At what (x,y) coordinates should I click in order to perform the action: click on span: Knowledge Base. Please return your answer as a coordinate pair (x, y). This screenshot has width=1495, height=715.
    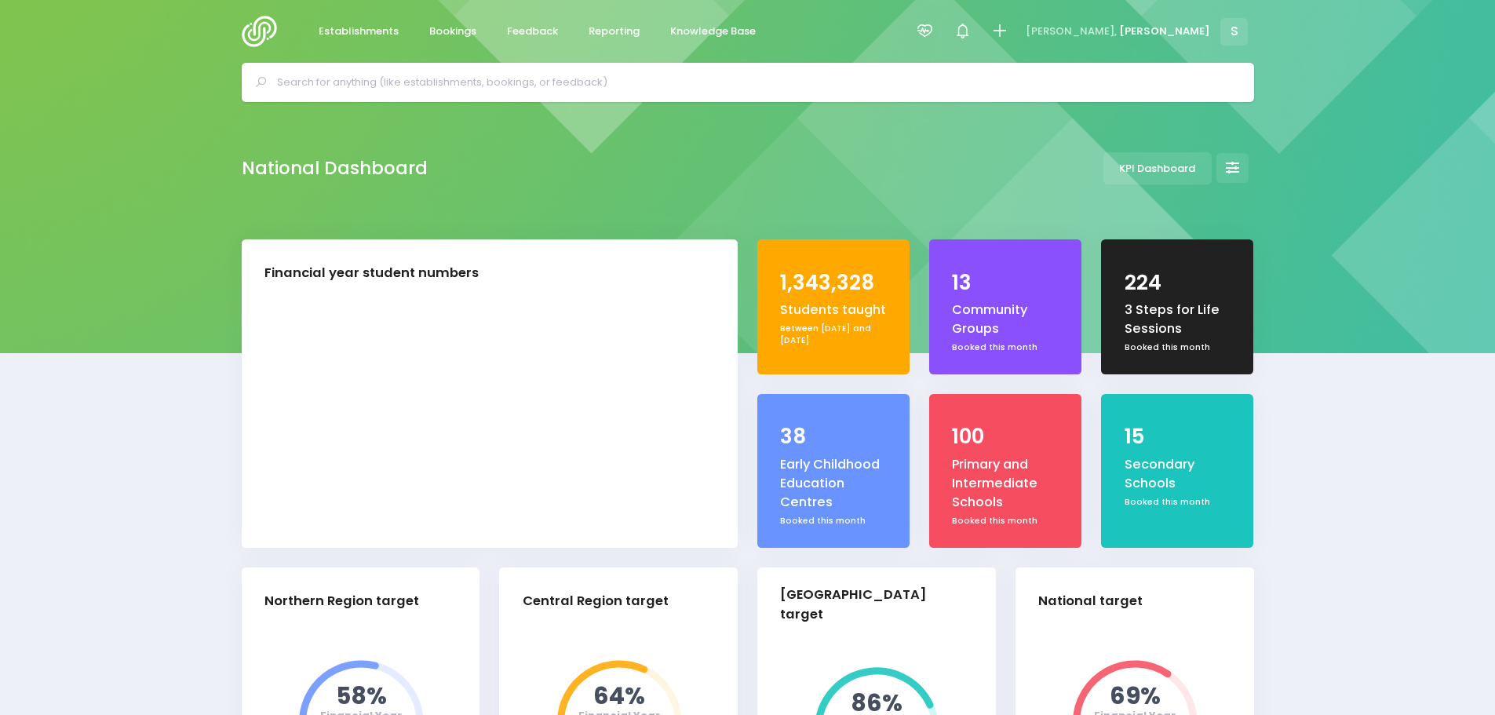
    Looking at the image, I should click on (712, 31).